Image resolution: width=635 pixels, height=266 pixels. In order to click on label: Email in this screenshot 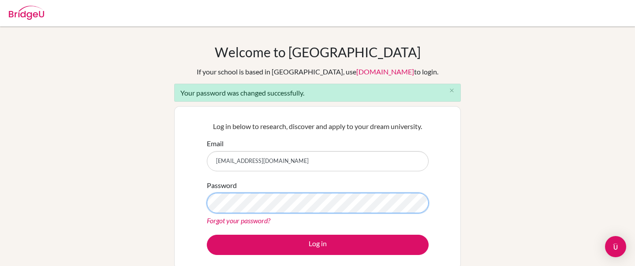, I will do `click(215, 144)`.